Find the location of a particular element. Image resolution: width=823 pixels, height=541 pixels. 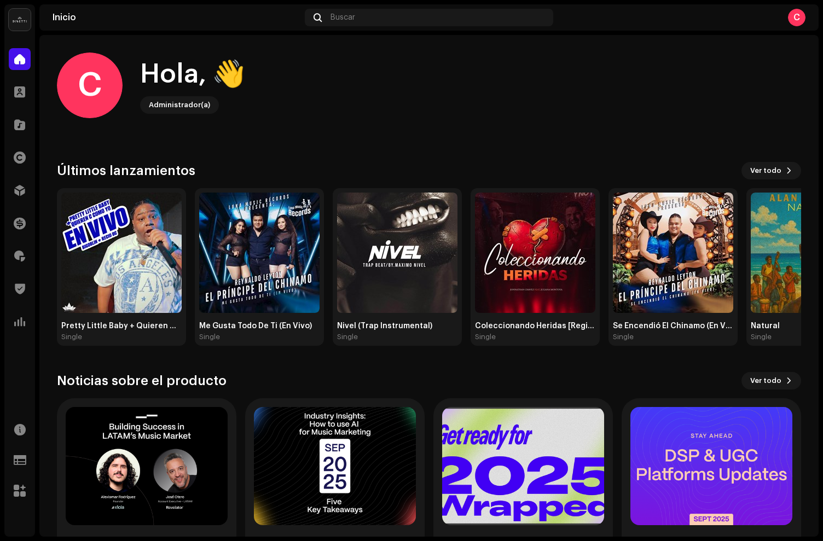

img: 0b66a9df-fe65-4210-97e2-80dd4a4a6ce1 is located at coordinates (259, 253).